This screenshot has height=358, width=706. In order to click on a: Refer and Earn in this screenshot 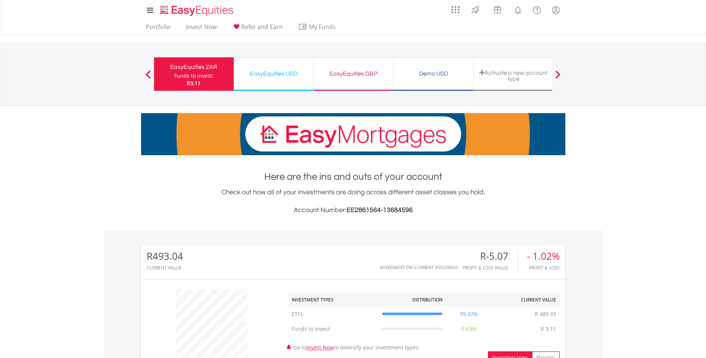, I will do `click(257, 29)`.